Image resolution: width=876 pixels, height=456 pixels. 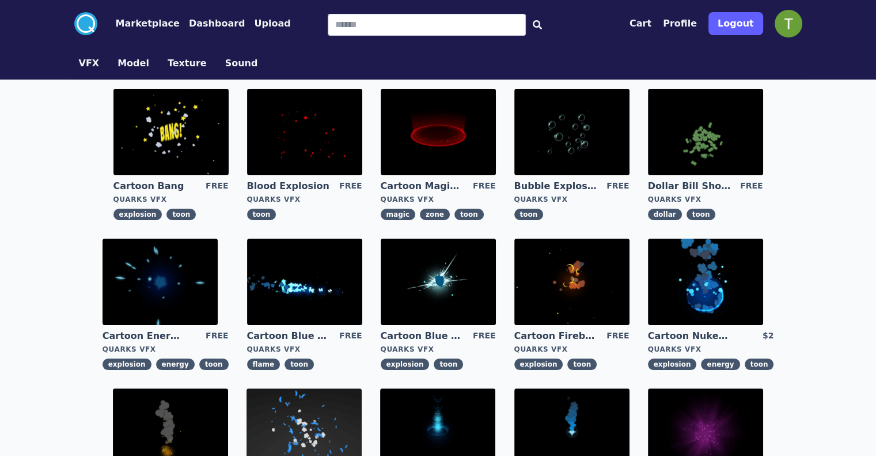 What do you see at coordinates (736, 24) in the screenshot?
I see `a: Logout` at bounding box center [736, 24].